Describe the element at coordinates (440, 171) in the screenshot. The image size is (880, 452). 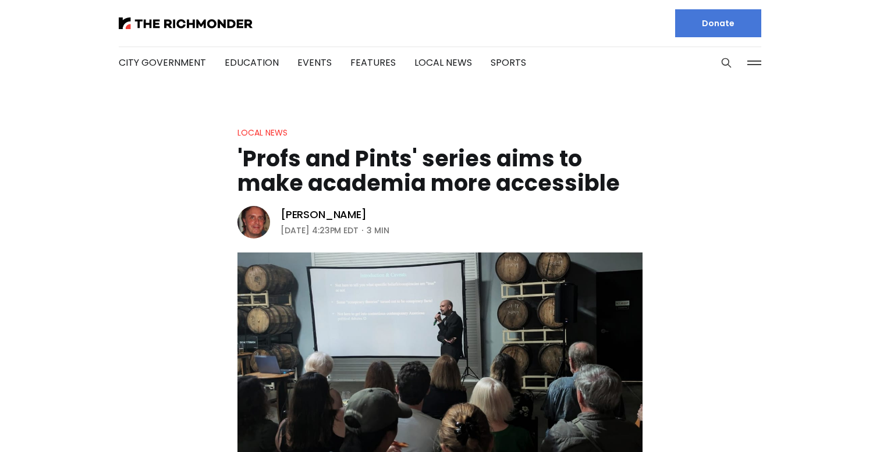
I see `h1: 'Profs and Pints' series aims to make academia more accessible` at that location.